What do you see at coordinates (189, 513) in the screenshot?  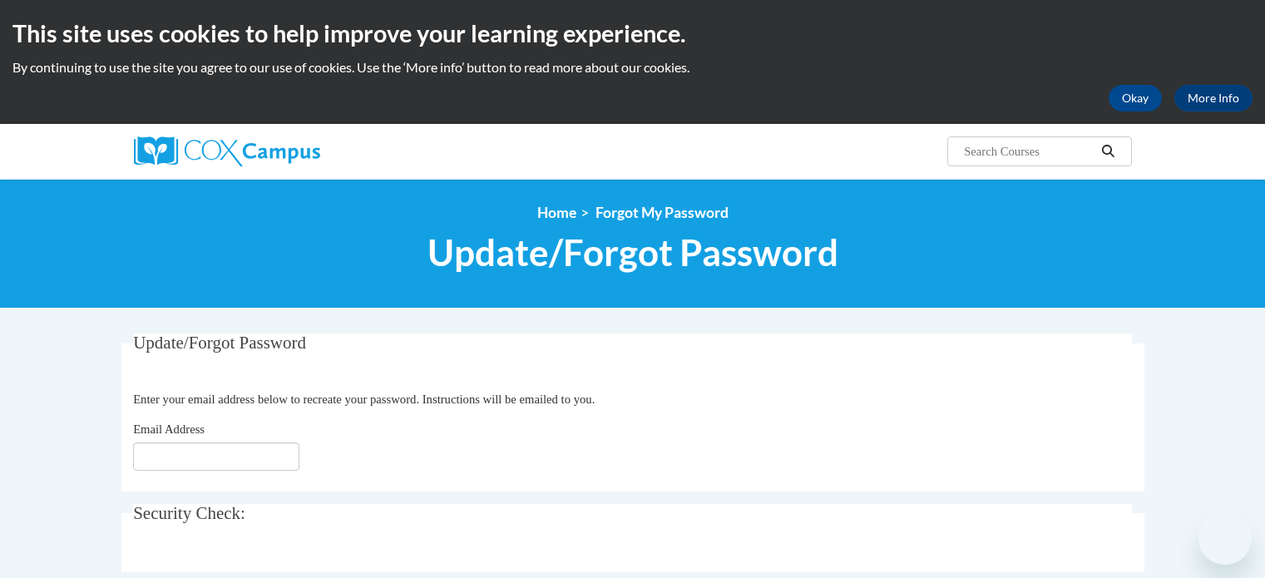 I see `span: Security Check:` at bounding box center [189, 513].